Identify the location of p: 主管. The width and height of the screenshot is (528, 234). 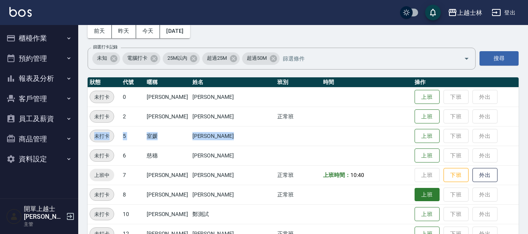
(44, 224).